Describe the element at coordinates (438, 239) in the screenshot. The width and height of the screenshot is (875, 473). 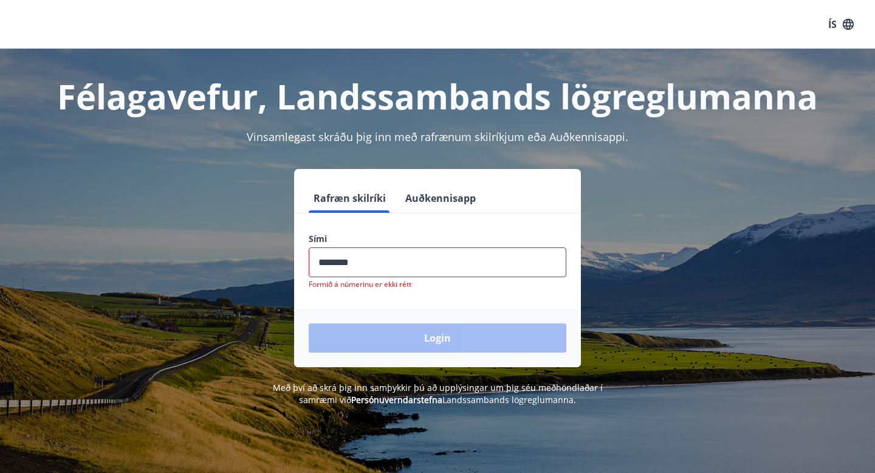
I see `label: Sími` at that location.